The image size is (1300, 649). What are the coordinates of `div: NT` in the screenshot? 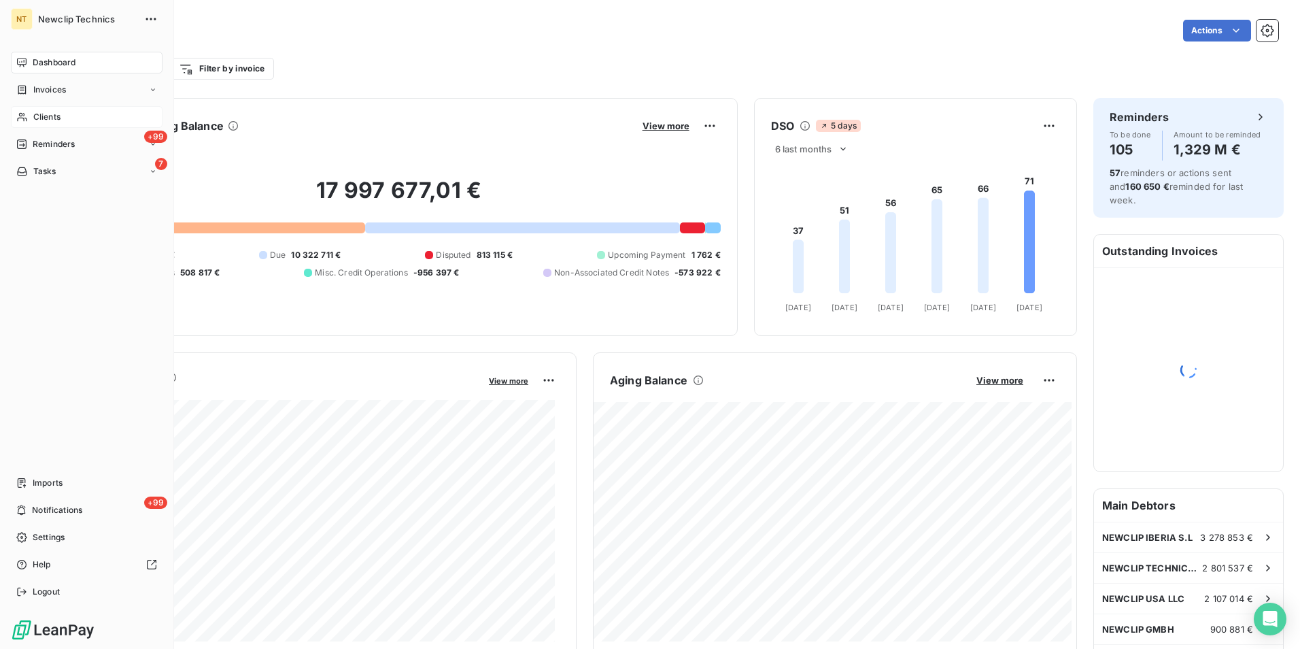 It's located at (22, 19).